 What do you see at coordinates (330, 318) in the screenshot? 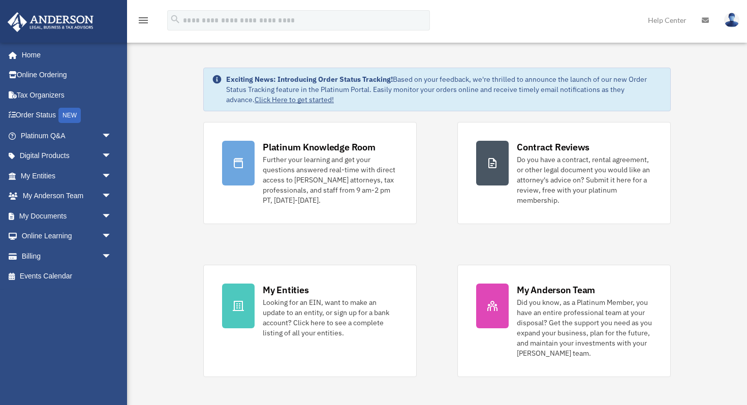
I see `div: Looking for an EIN, want to make an update to an entity, or sign up for a bank account? Click her...` at bounding box center [330, 318].